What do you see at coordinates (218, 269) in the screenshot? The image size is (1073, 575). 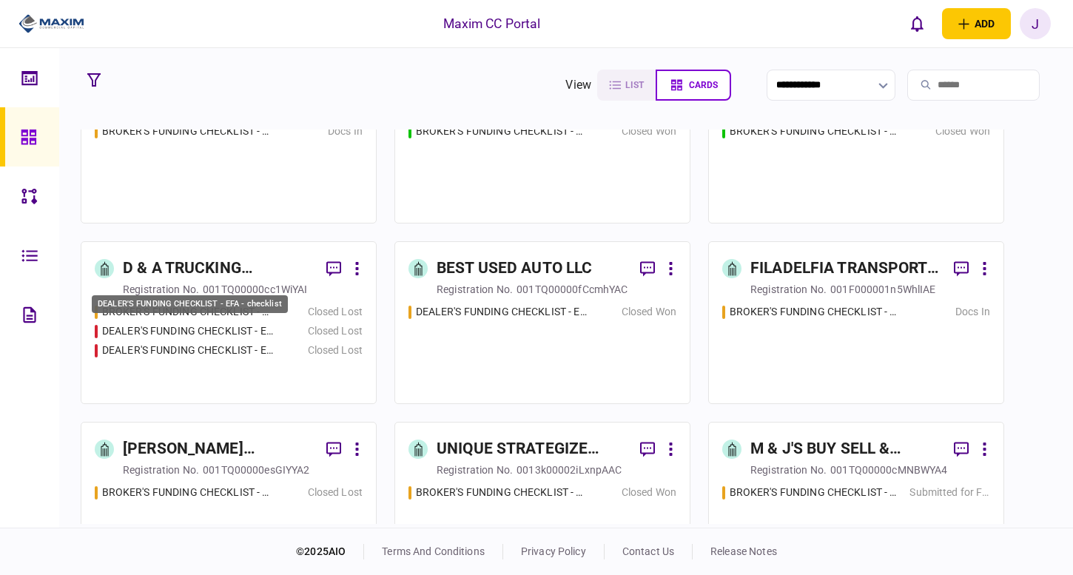 I see `div: D & A TRUCKING SERVICES INC` at bounding box center [218, 269].